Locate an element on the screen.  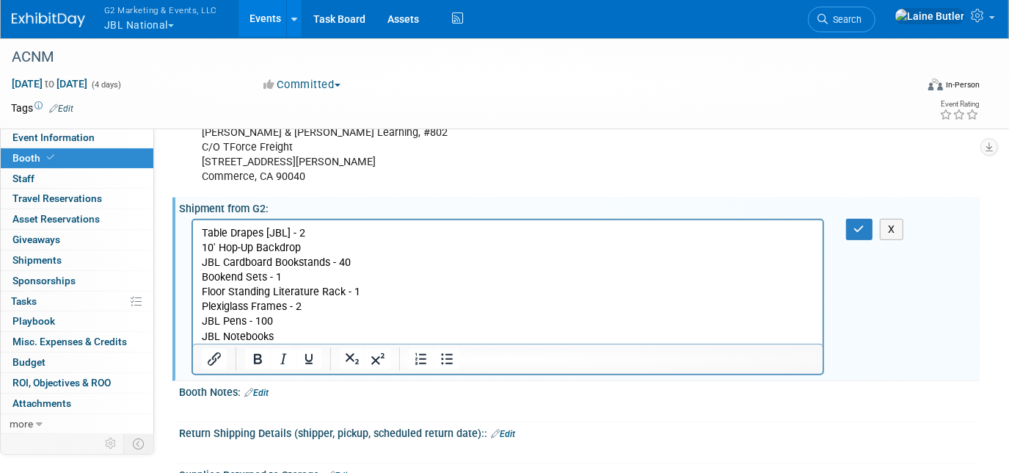
a: more is located at coordinates (77, 423).